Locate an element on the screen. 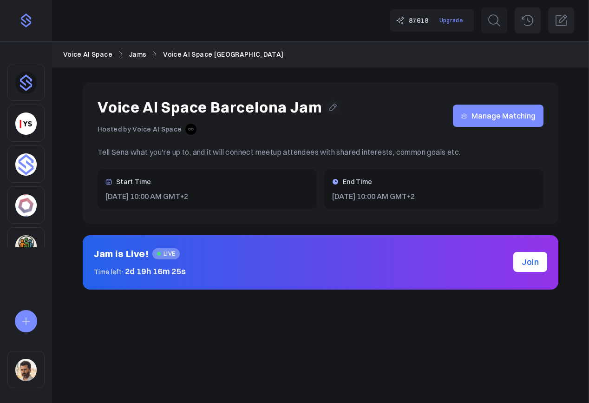 Image resolution: width=589 pixels, height=403 pixels. a: Upgrade is located at coordinates (451, 20).